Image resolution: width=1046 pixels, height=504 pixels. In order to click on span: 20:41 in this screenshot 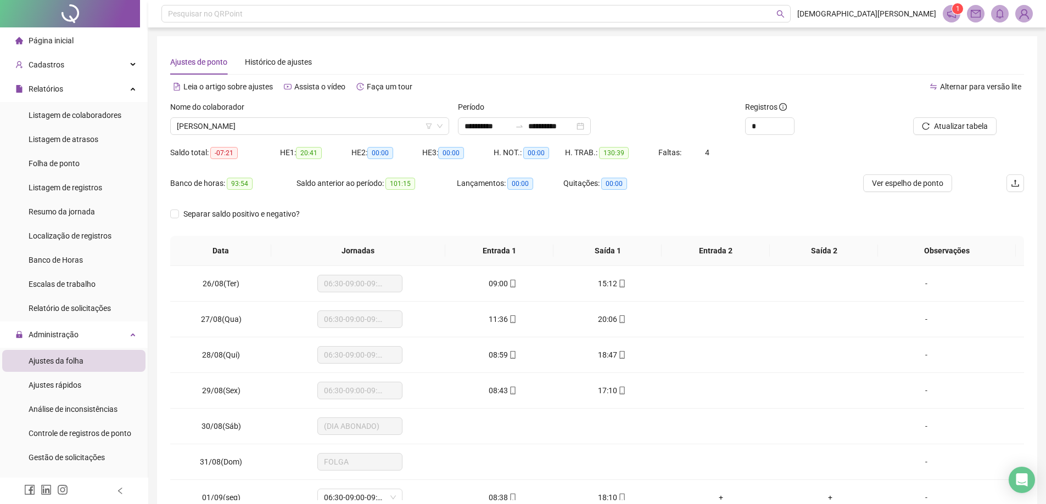, I will do `click(308, 153)`.